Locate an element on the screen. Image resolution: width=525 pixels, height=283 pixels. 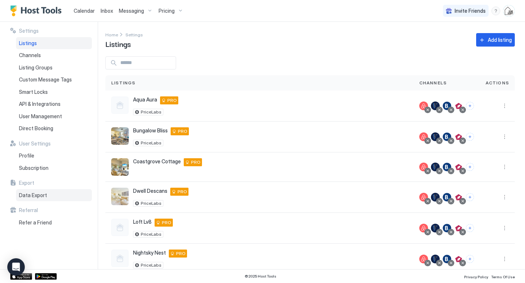
a: User Management is located at coordinates (54, 117).